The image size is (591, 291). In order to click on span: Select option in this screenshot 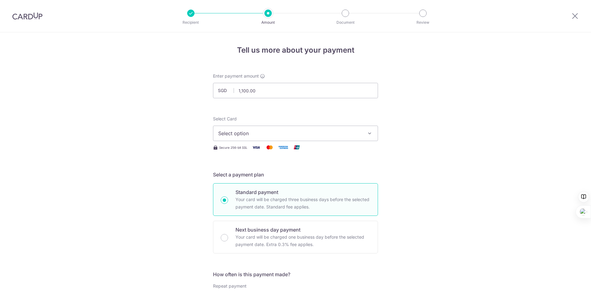, I will do `click(290, 133)`.